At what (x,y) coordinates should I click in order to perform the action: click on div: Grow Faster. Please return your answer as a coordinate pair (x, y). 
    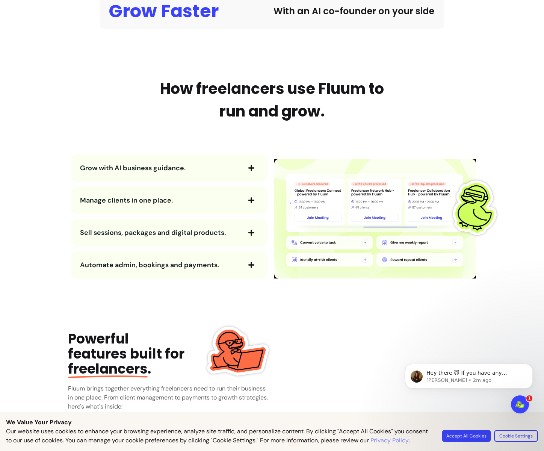
    Looking at the image, I should click on (163, 11).